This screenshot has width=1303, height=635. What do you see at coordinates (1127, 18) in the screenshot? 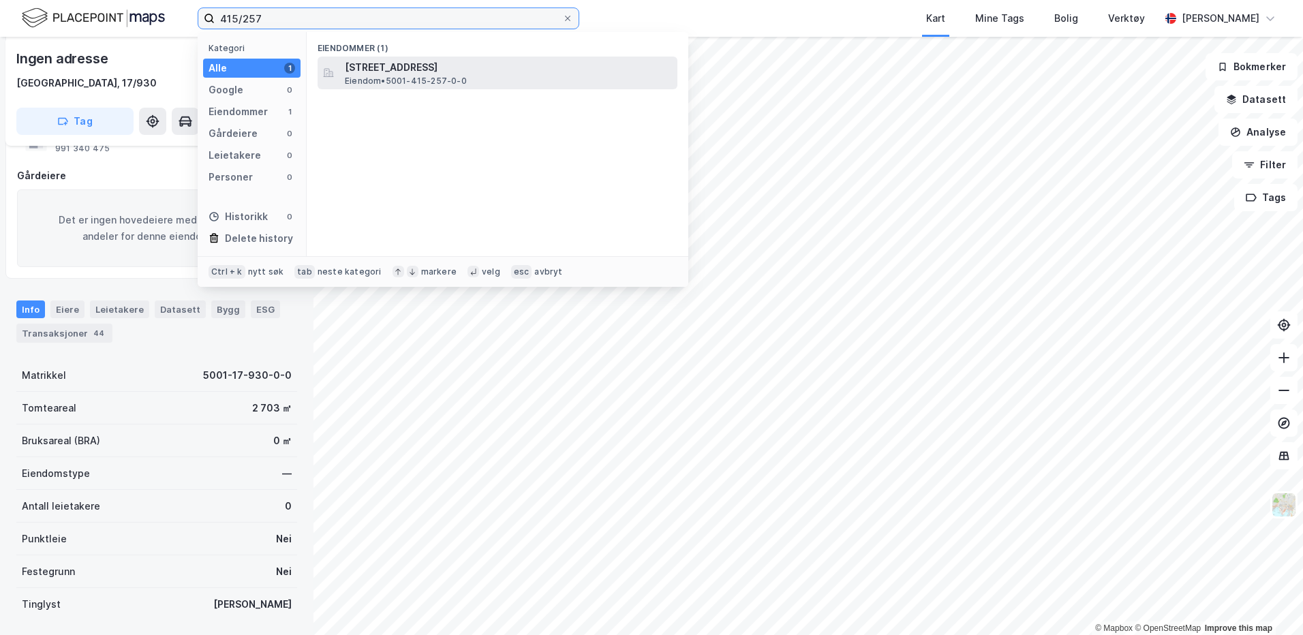
I see `div: Verktøy` at bounding box center [1127, 18].